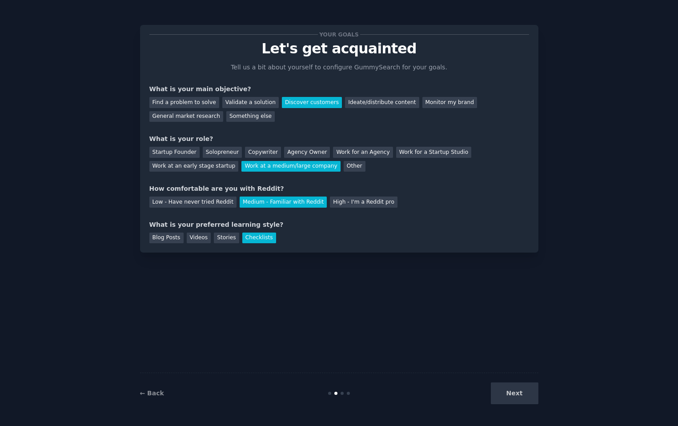  Describe the element at coordinates (184, 102) in the screenshot. I see `div: Find a problem to solve` at that location.